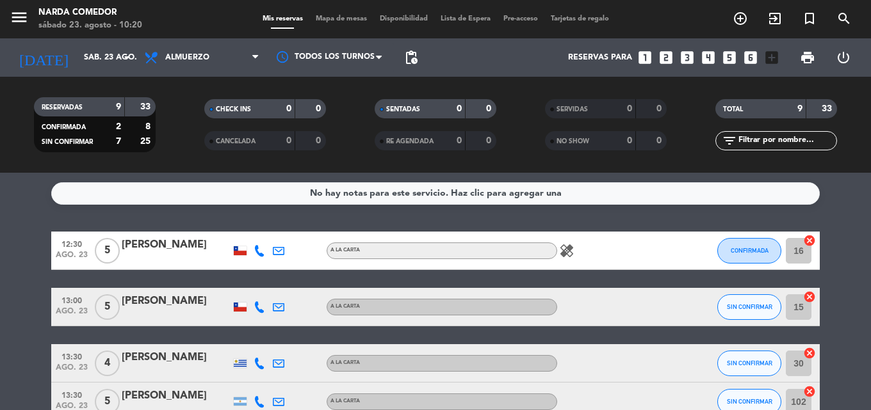  What do you see at coordinates (187, 58) in the screenshot?
I see `span: Almuerzo` at bounding box center [187, 58].